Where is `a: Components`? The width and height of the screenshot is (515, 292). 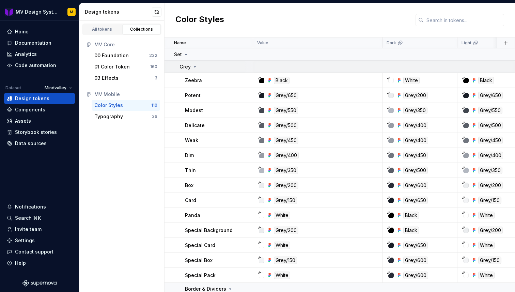 a: Components is located at coordinates (39, 110).